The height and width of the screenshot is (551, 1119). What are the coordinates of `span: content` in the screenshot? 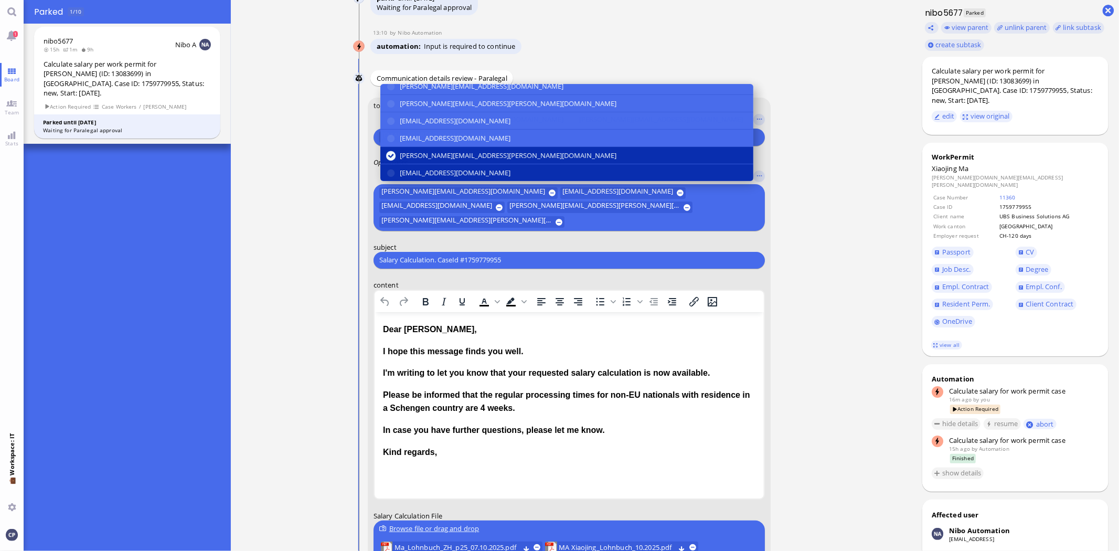 It's located at (386, 284).